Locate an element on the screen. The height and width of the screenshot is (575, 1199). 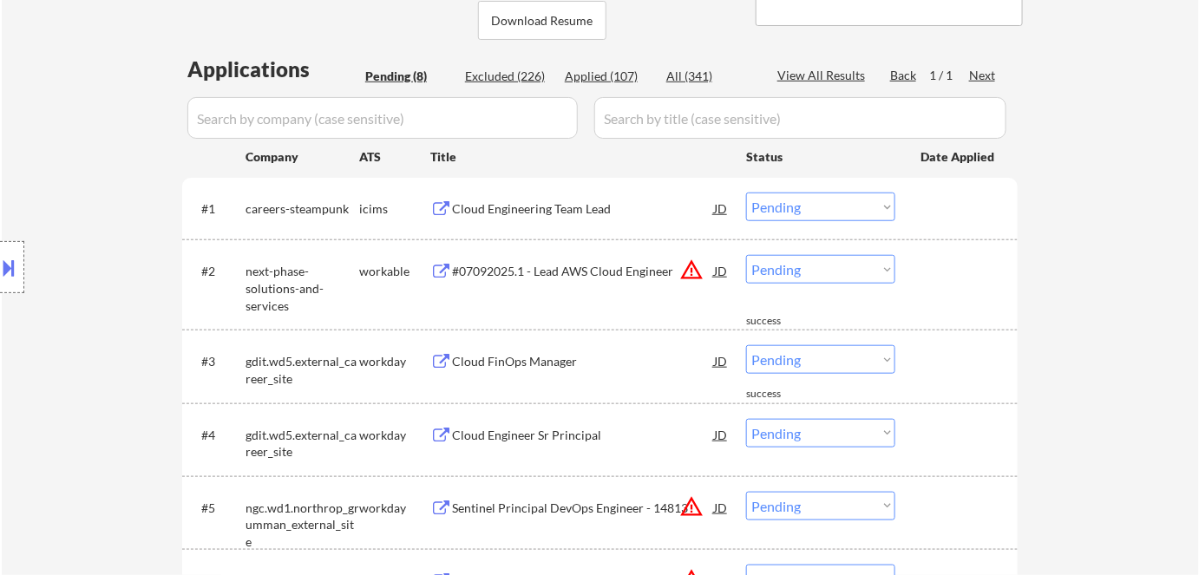
div: Applications is located at coordinates (273, 69).